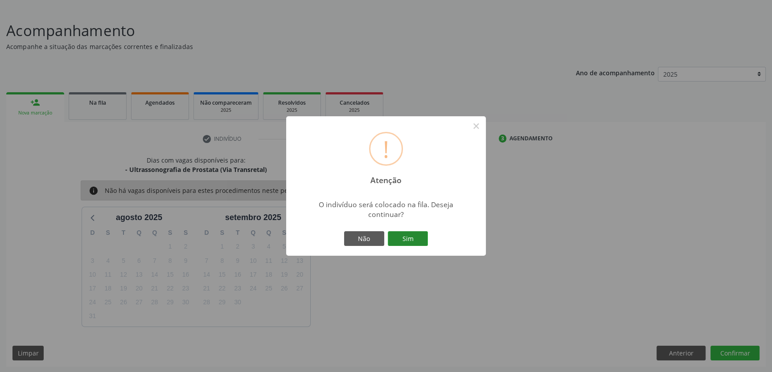  Describe the element at coordinates (364, 239) in the screenshot. I see `button: Não` at that location.